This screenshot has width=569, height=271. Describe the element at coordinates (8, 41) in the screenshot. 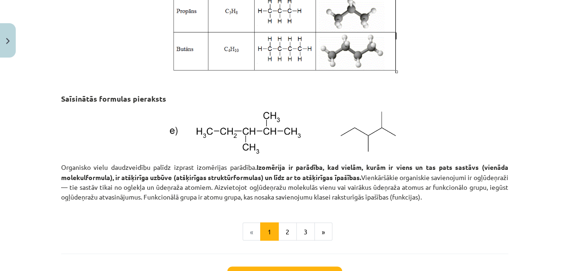

I see `img: icon-close-lesson-0947bae3869378f0d4975bcd49f059093ad1ed9edebbc8119c70593378902aed.svg` at that location.